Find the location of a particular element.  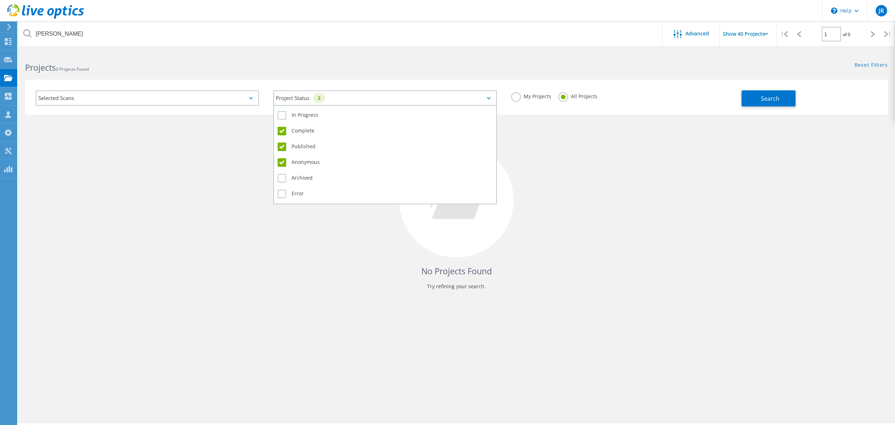

span: Search is located at coordinates (770, 99).